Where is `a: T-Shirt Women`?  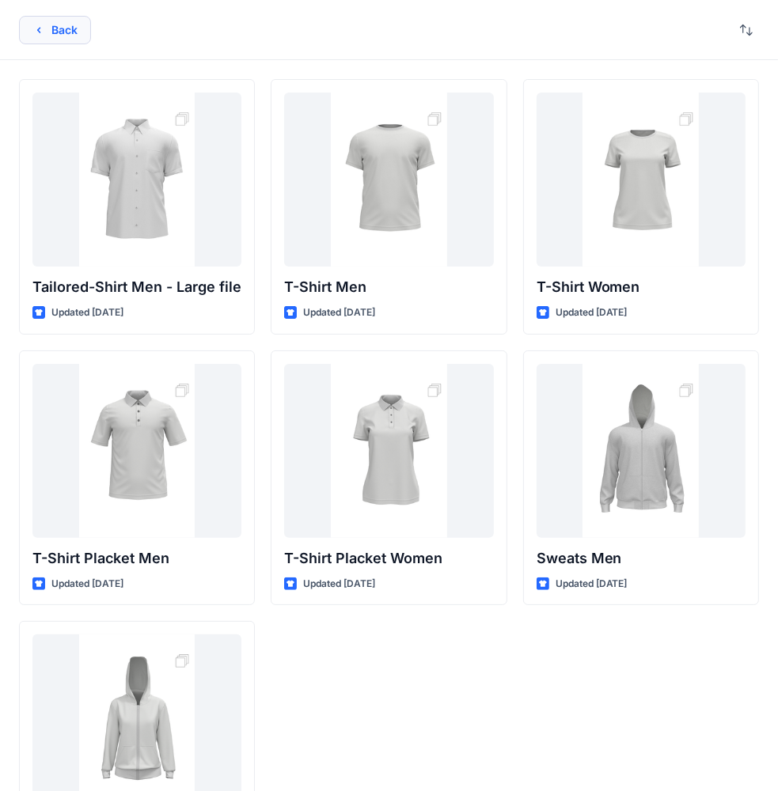
a: T-Shirt Women is located at coordinates (641, 180).